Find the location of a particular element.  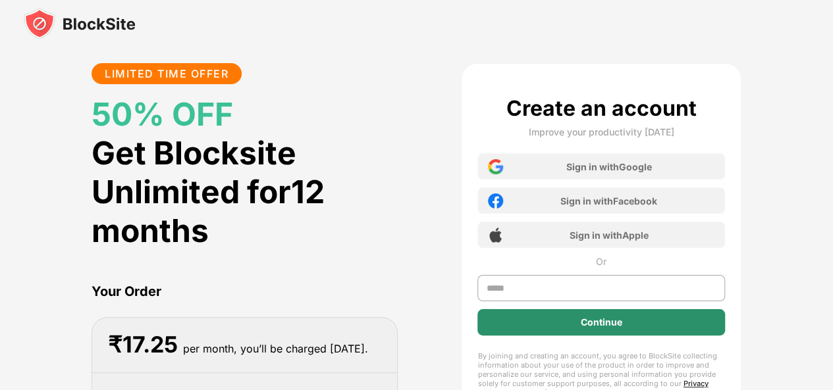

div: Create an account is located at coordinates (601, 108).